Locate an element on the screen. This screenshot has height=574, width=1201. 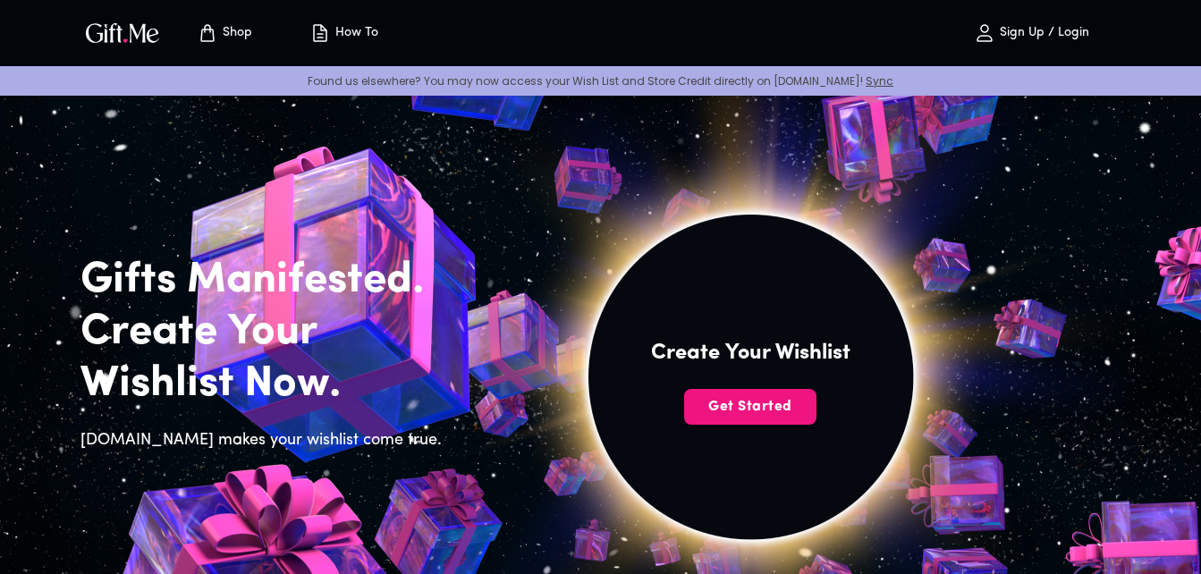
button: GiftMe Logo is located at coordinates (123, 33).